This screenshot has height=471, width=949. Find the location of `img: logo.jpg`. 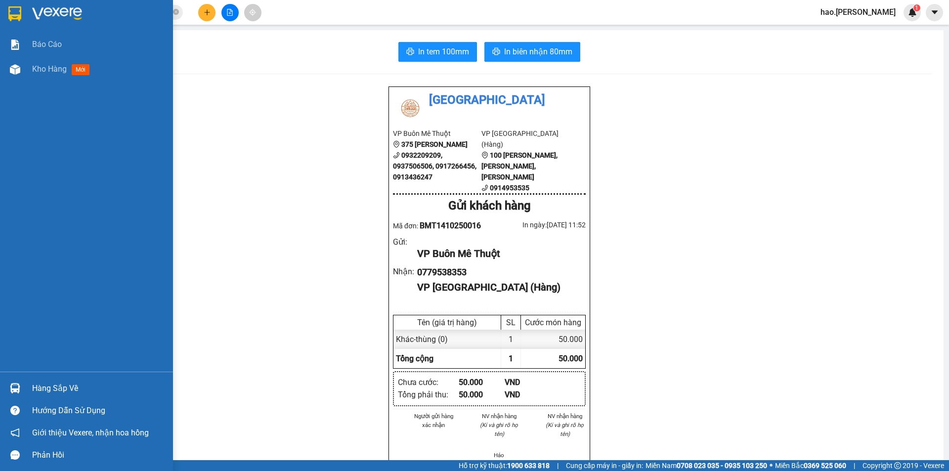

img: logo.jpg is located at coordinates (410, 108).